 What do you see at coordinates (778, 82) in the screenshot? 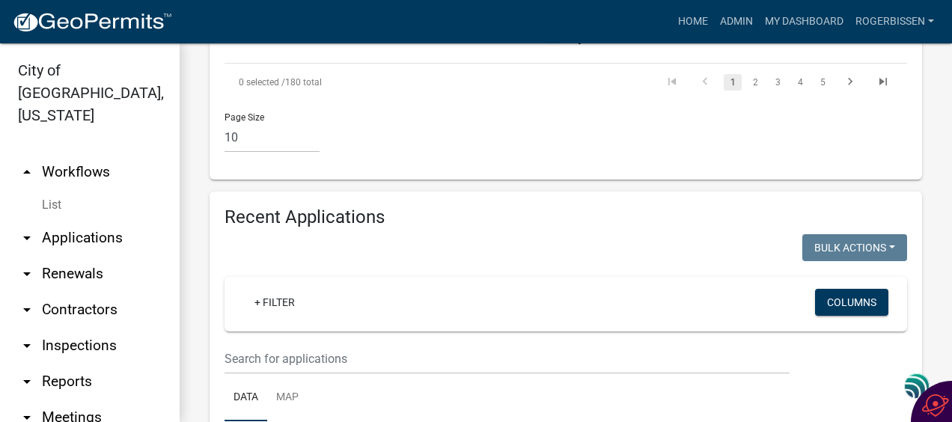
I see `a: 3` at bounding box center [778, 82].